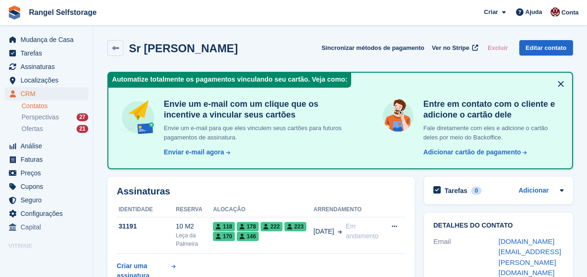 Image resolution: width=587 pixels, height=277 pixels. Describe the element at coordinates (497, 48) in the screenshot. I see `button: Excluir` at that location.